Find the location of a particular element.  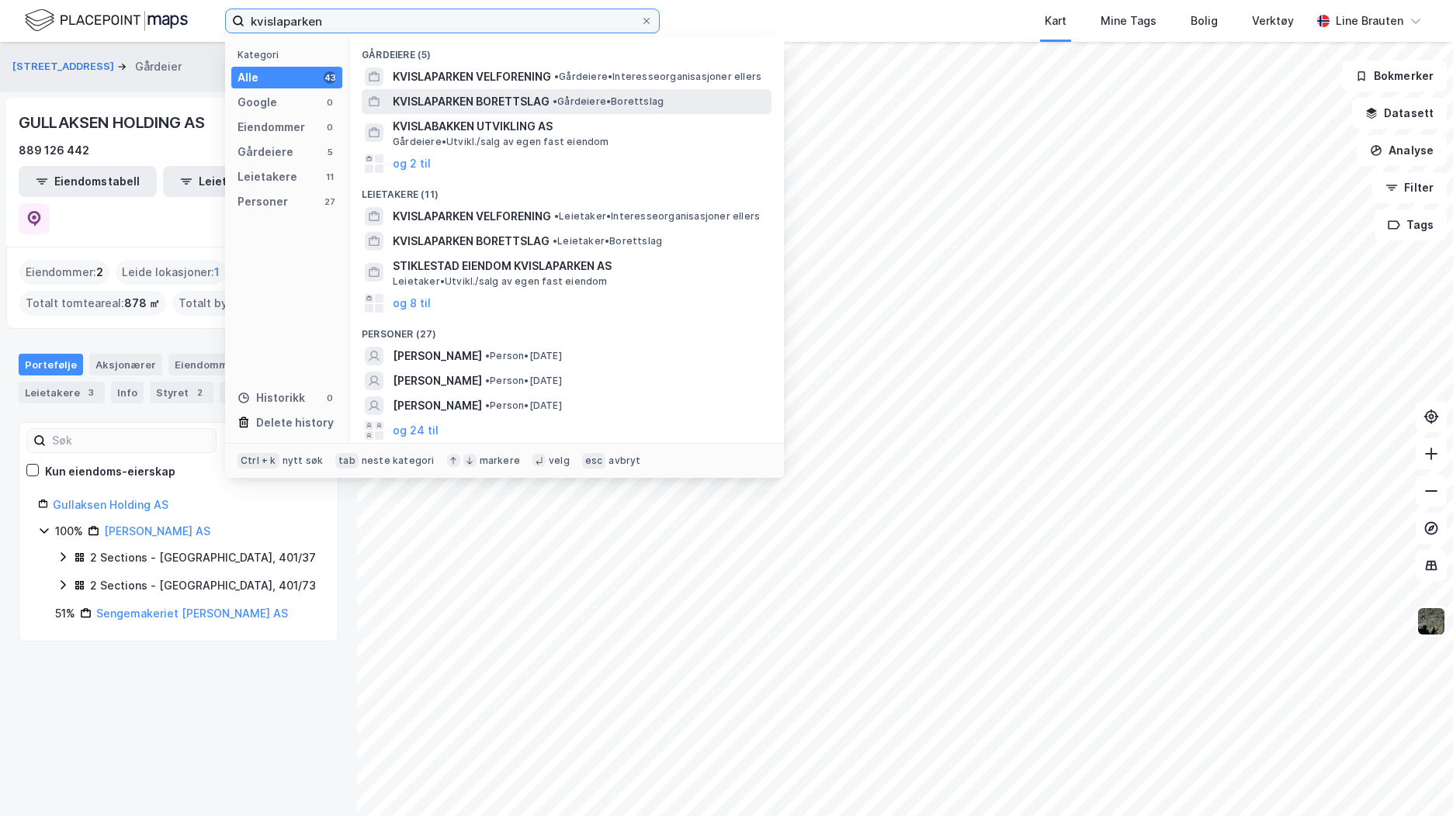

div: velg is located at coordinates (559, 461).